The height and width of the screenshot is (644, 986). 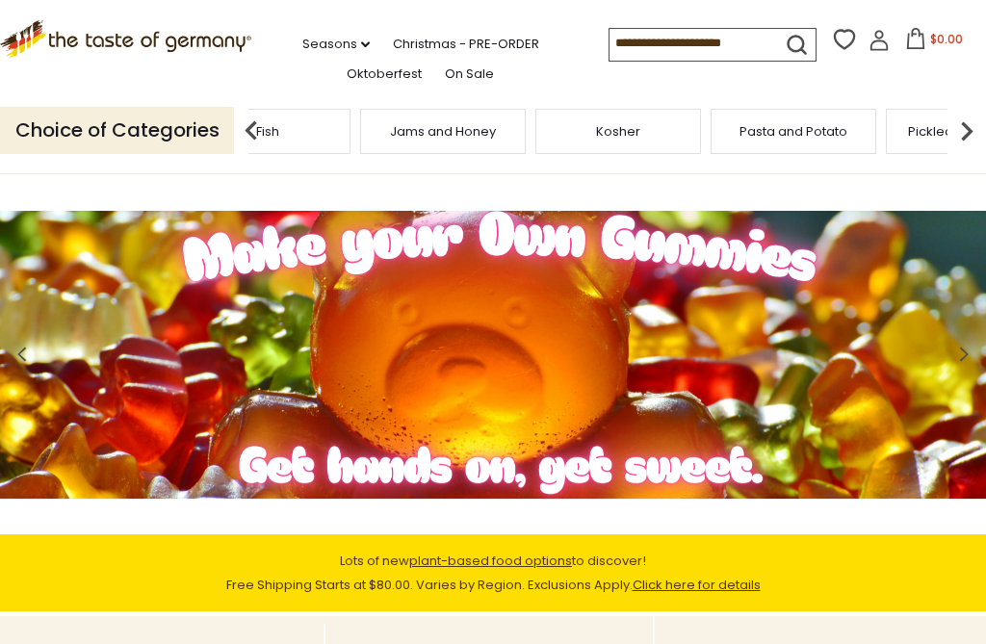 What do you see at coordinates (490, 560) in the screenshot?
I see `a: plant-based food options` at bounding box center [490, 560].